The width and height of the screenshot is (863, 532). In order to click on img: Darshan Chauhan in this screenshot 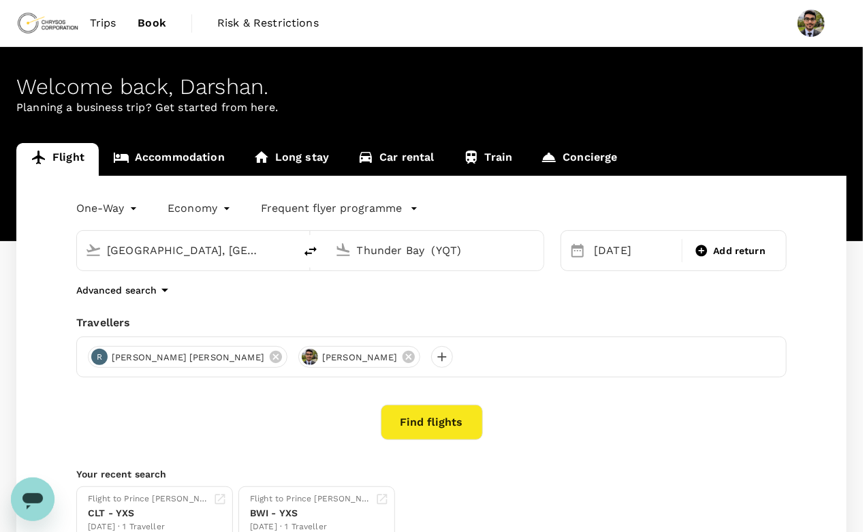, I will do `click(812, 23)`.